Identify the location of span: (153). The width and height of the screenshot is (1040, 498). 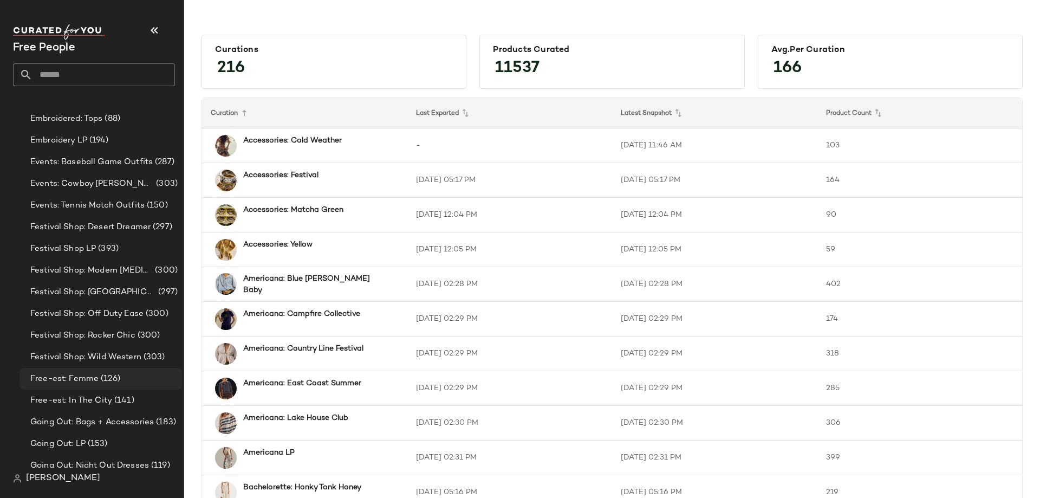
(96, 444).